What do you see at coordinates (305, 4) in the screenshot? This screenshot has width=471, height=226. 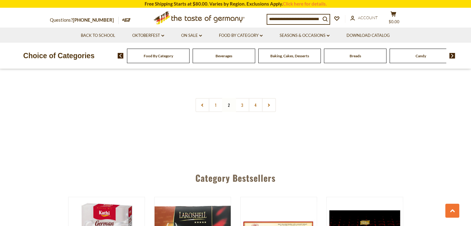 I see `a: Click here for details.` at bounding box center [305, 4].